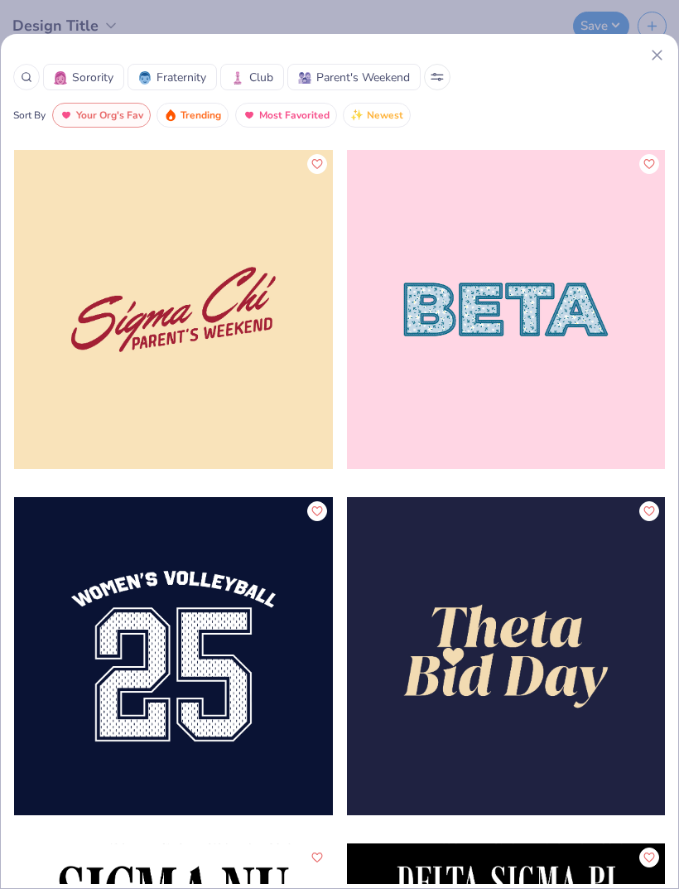  Describe the element at coordinates (145, 78) in the screenshot. I see `img: Fraternity` at that location.